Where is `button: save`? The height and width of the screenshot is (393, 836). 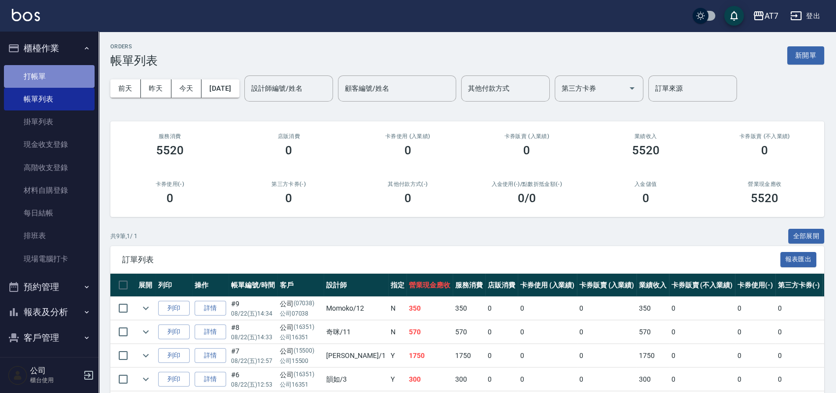 button: save is located at coordinates (734, 16).